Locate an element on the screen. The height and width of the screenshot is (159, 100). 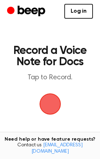
img: Beep Logo is located at coordinates (50, 104).